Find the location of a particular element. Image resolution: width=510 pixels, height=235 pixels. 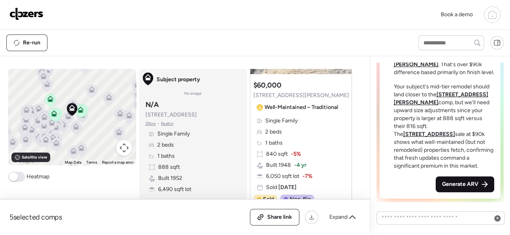

a: Report a map error is located at coordinates (118, 162).